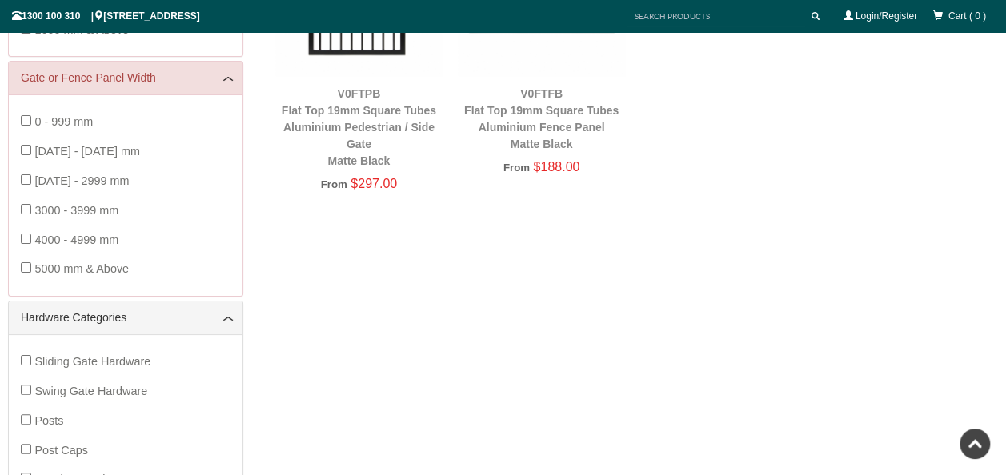  I want to click on span: Sliding Gate Hardware, so click(92, 362).